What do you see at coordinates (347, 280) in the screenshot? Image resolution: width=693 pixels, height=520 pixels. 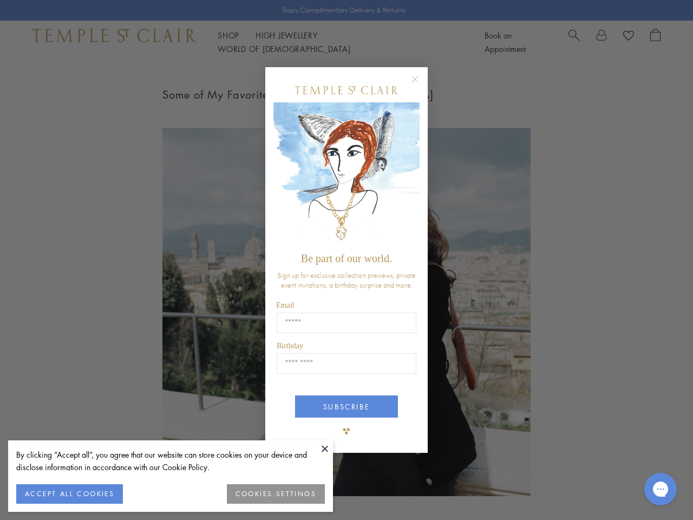 I see `span: Sign up for exclusive collection previews, private event invitations, a birthday surprise and more.` at bounding box center [347, 280].